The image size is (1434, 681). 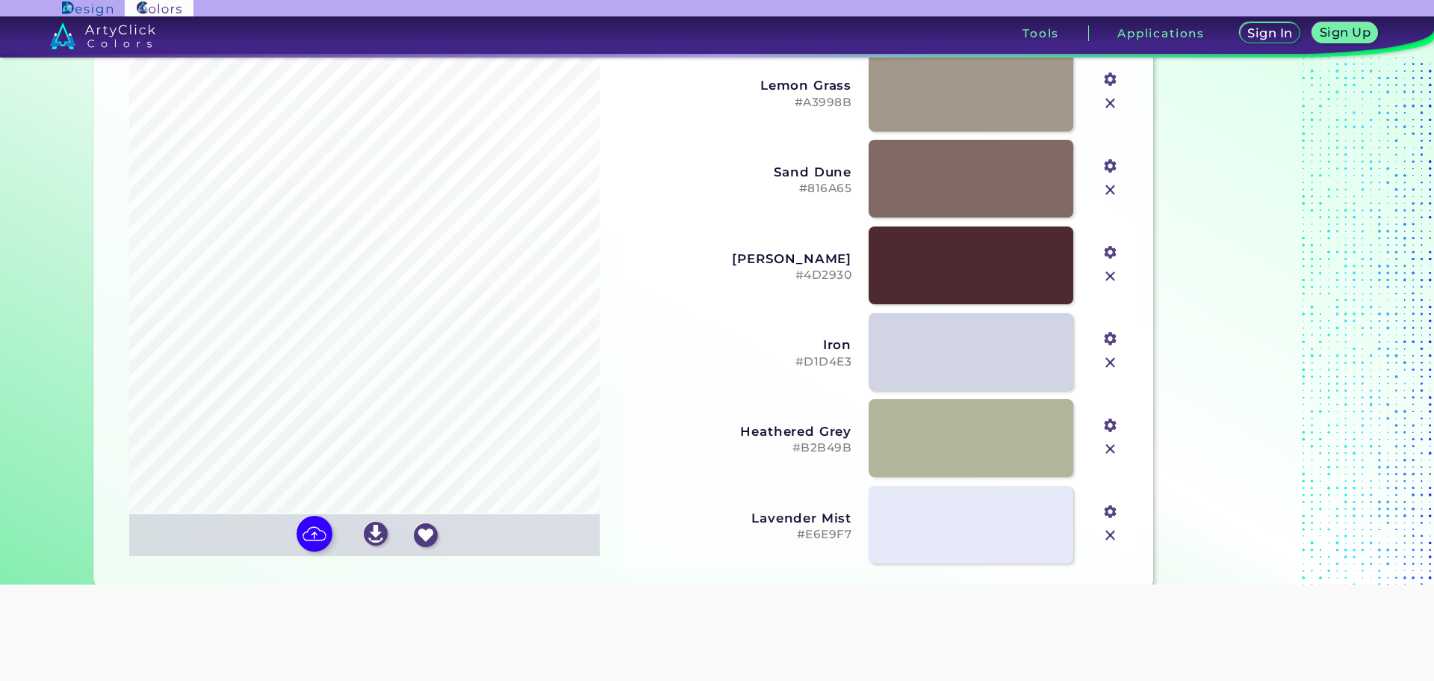 What do you see at coordinates (744, 518) in the screenshot?
I see `h3: Lavender Mist` at bounding box center [744, 518].